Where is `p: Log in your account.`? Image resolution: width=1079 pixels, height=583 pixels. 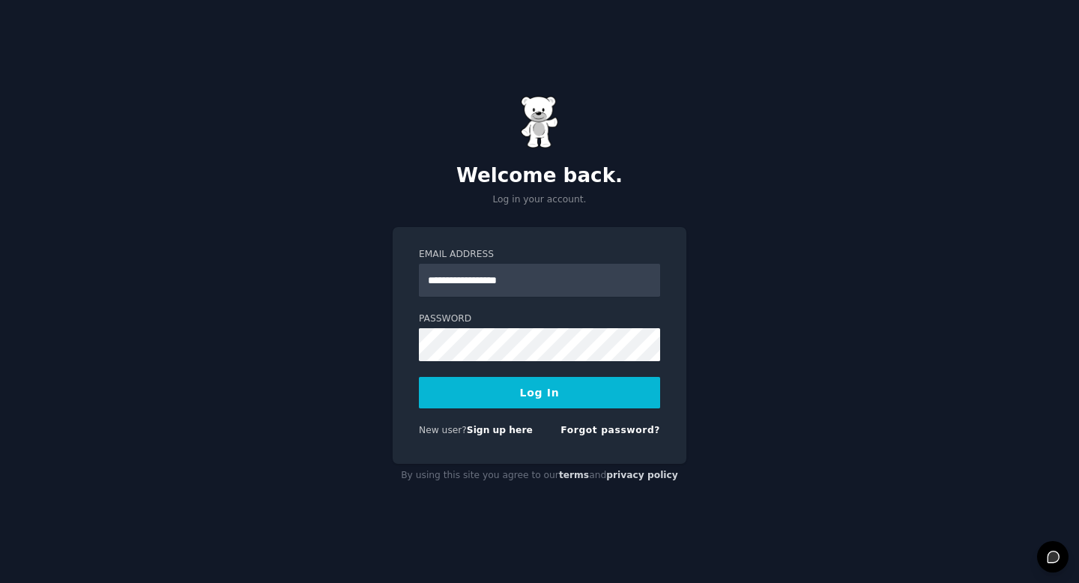
p: Log in your account. is located at coordinates (539, 200).